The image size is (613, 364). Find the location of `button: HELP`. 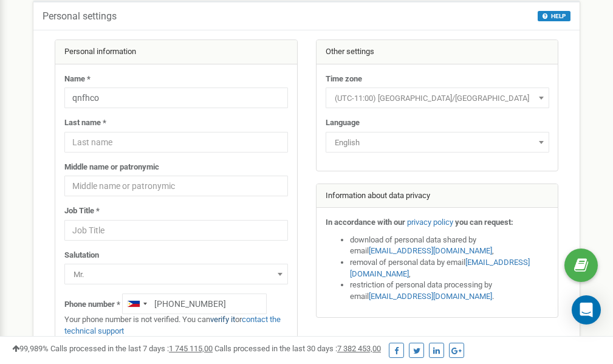

button: HELP is located at coordinates (554, 16).